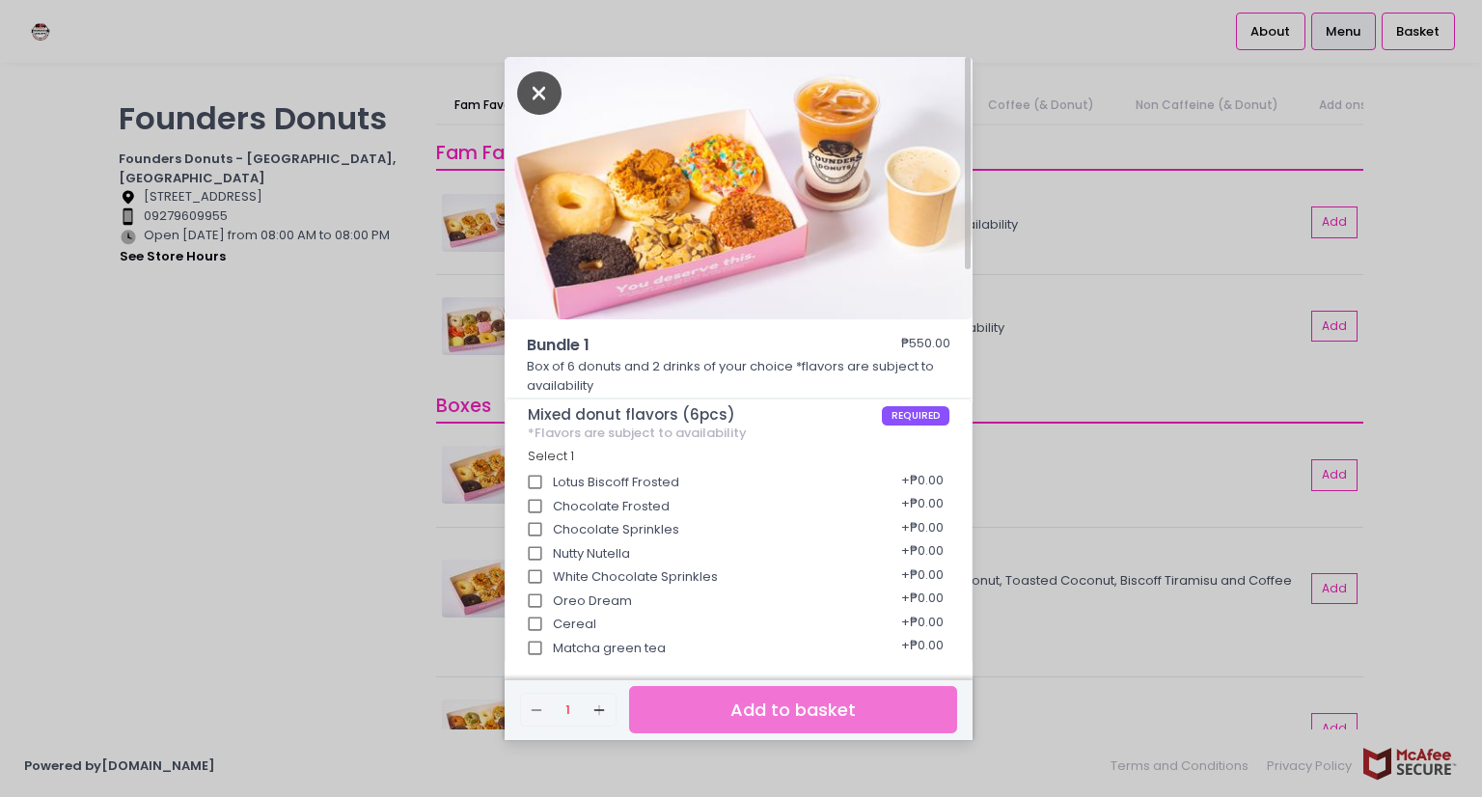 The height and width of the screenshot is (797, 1482). What do you see at coordinates (738, 188) in the screenshot?
I see `img: Bundle 1` at bounding box center [738, 188].